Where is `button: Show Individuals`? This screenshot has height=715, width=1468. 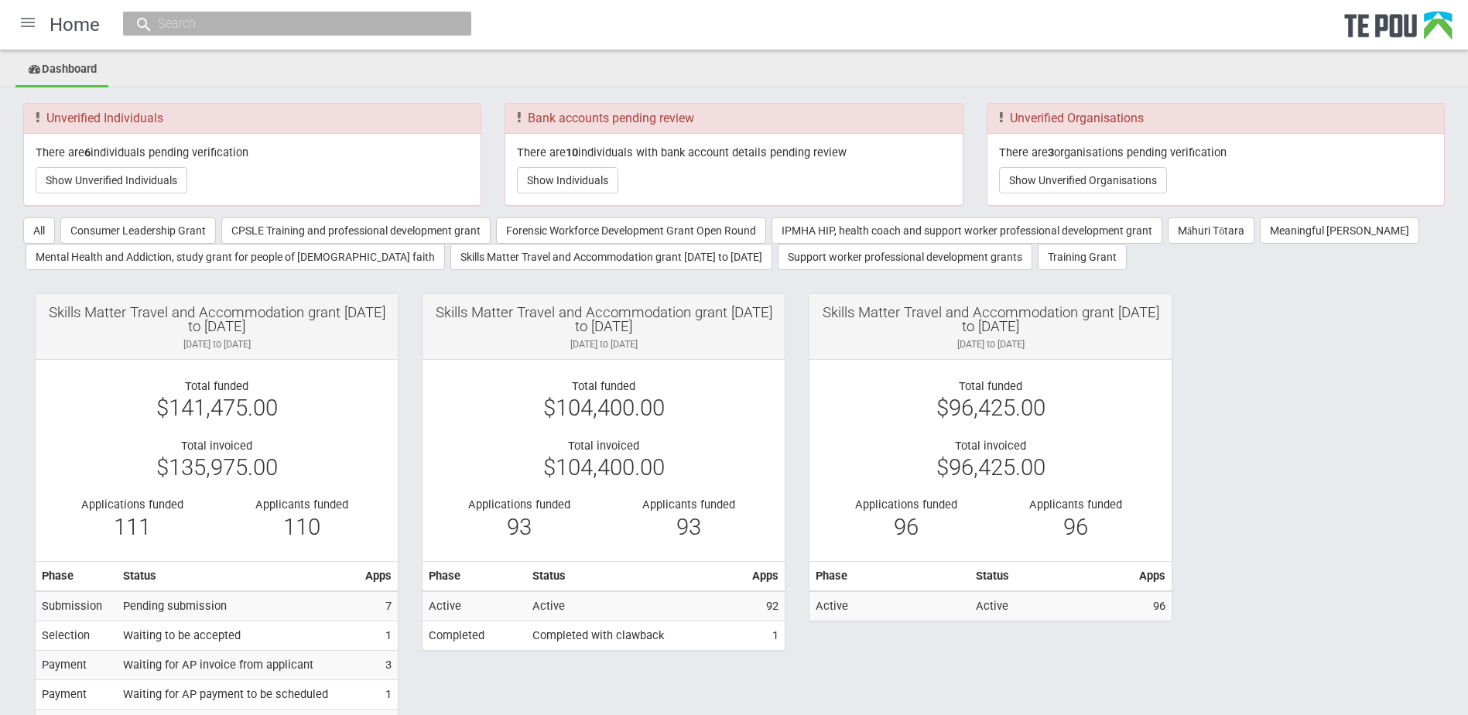 button: Show Individuals is located at coordinates (567, 180).